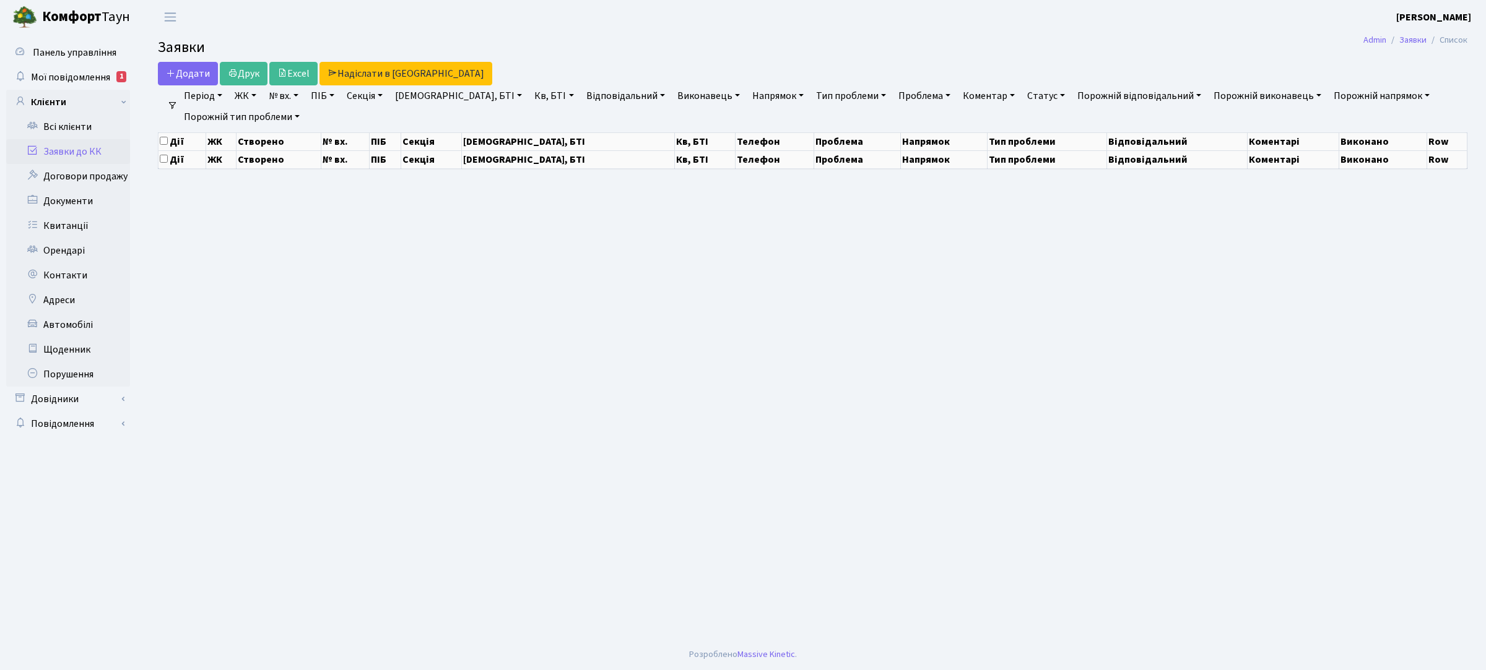 The height and width of the screenshot is (670, 1486). Describe the element at coordinates (72, 17) in the screenshot. I see `b: Комфорт` at that location.